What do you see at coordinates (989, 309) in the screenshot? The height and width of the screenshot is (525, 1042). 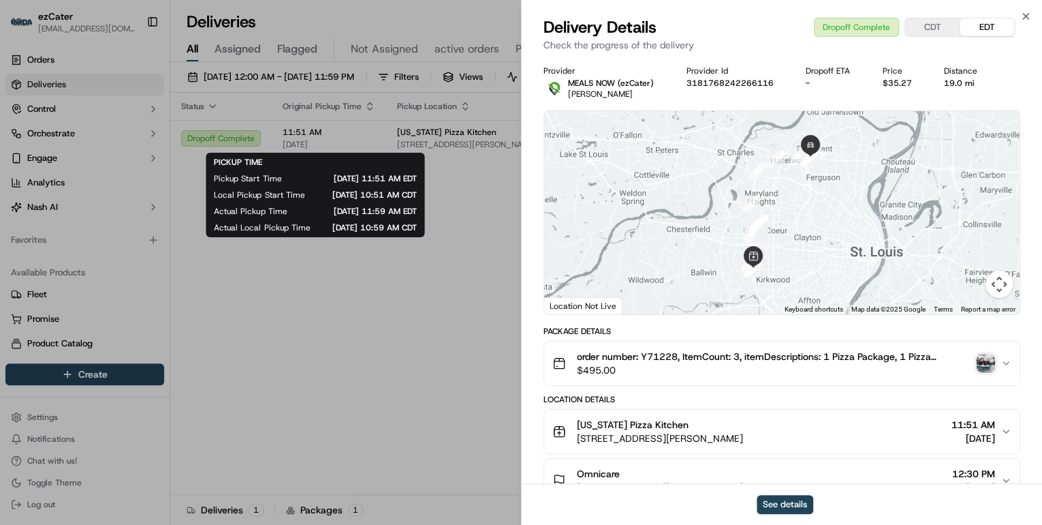 I see `a: Report a map error` at bounding box center [989, 309].